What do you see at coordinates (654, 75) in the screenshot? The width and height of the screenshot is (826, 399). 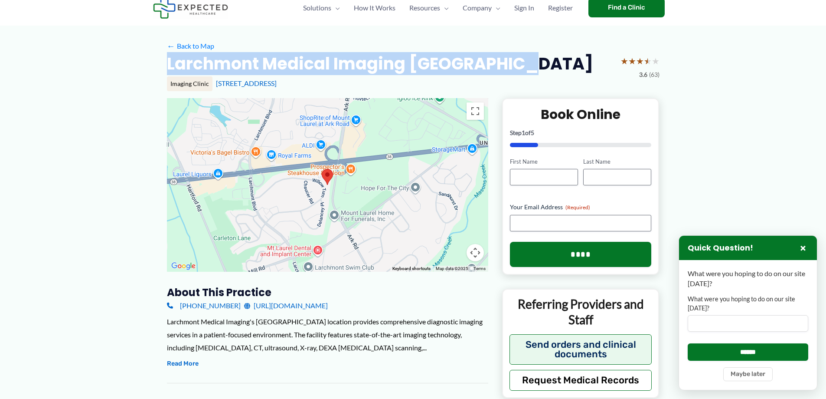 I see `span: (63)` at bounding box center [654, 75].